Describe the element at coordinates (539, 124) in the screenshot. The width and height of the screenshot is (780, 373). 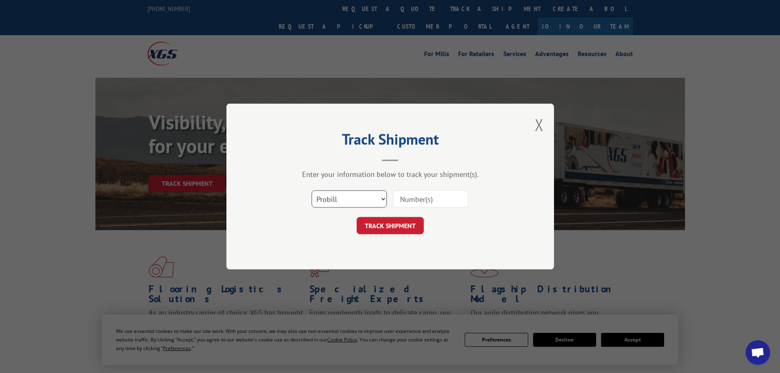
I see `button: Close modal` at that location.